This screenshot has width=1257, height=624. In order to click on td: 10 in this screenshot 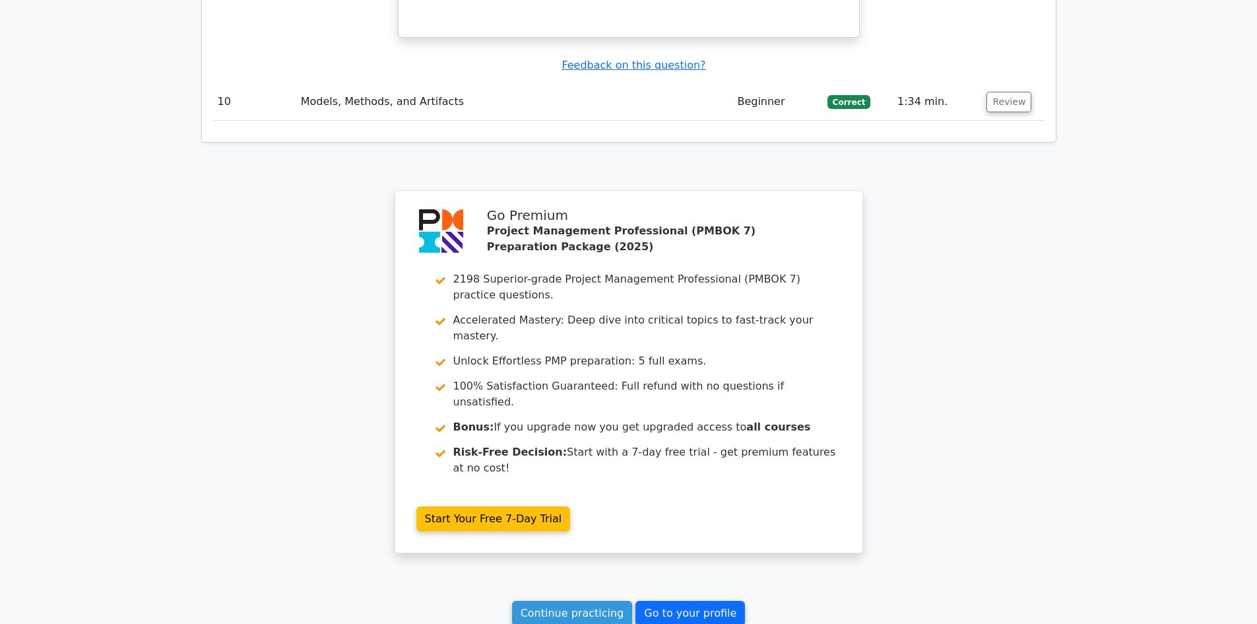, I will do `click(254, 102)`.